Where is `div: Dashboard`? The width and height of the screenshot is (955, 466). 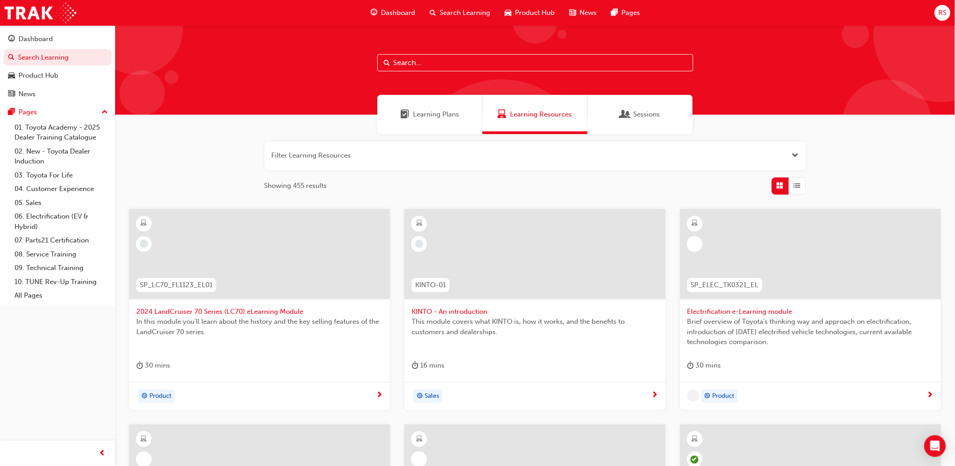 div: Dashboard is located at coordinates (36, 39).